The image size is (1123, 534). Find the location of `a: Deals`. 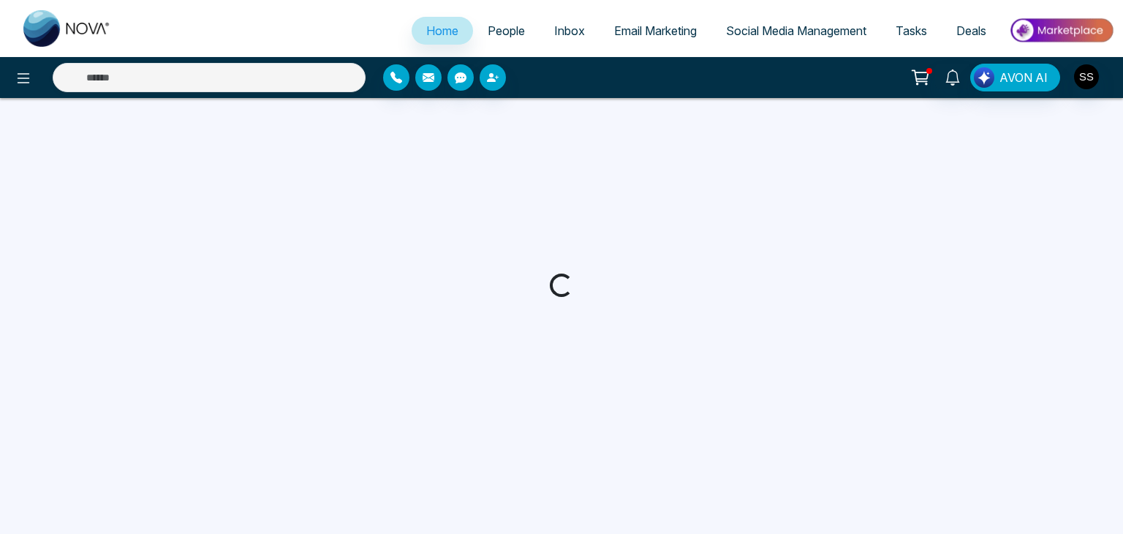

a: Deals is located at coordinates (971, 31).